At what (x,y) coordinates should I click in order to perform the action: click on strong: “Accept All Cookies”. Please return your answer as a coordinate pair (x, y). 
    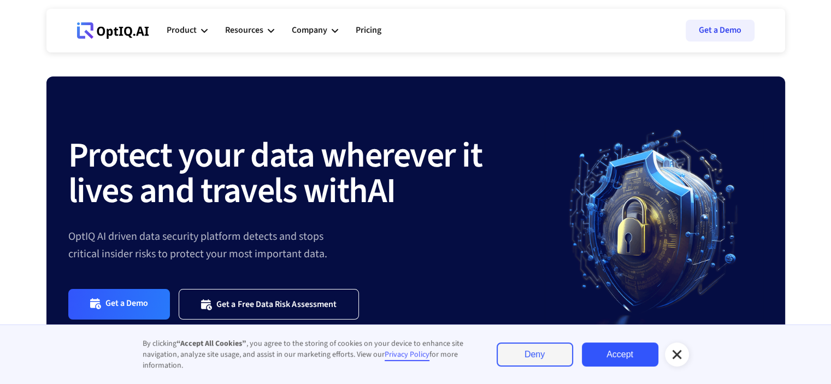
    Looking at the image, I should click on (211, 344).